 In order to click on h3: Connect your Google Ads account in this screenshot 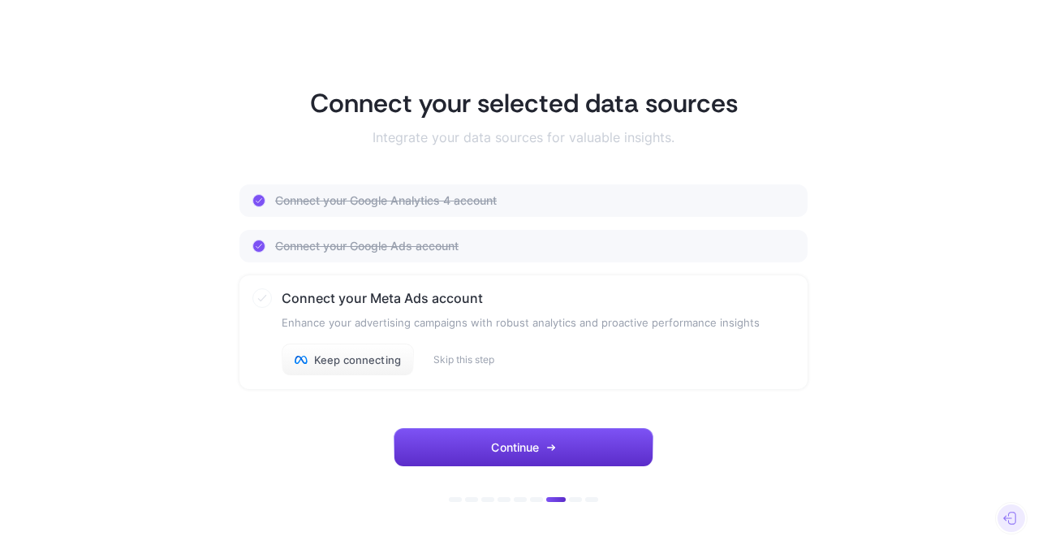, I will do `click(367, 246)`.